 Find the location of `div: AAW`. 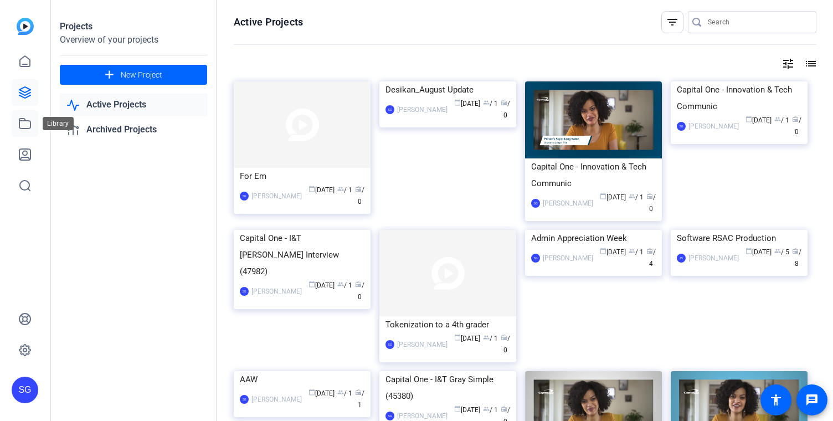

div: AAW is located at coordinates (302, 379).